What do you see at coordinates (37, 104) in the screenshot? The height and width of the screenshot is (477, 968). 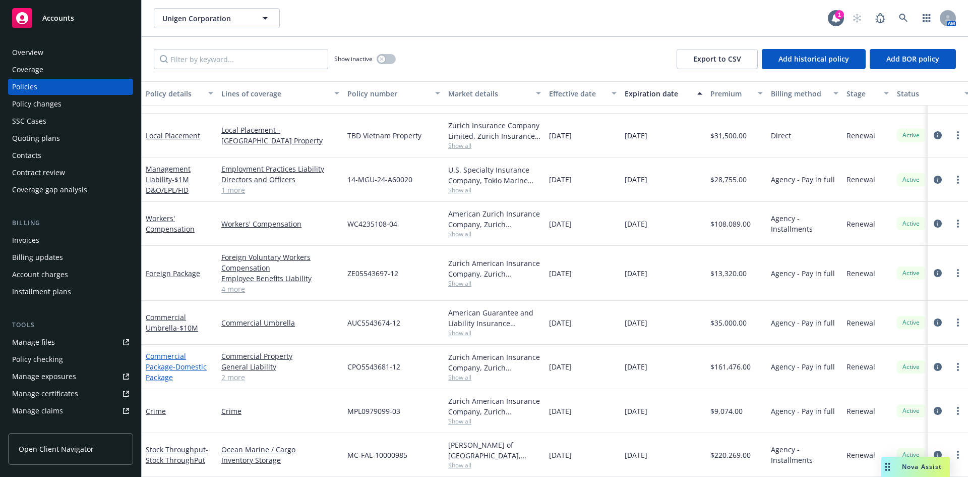 I see `div: Policy changes` at bounding box center [37, 104].